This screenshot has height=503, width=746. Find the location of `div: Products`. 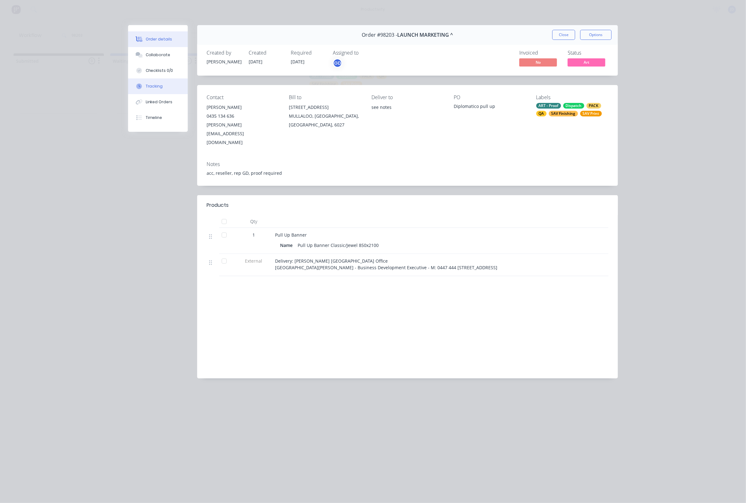

div: Products is located at coordinates (217, 205).